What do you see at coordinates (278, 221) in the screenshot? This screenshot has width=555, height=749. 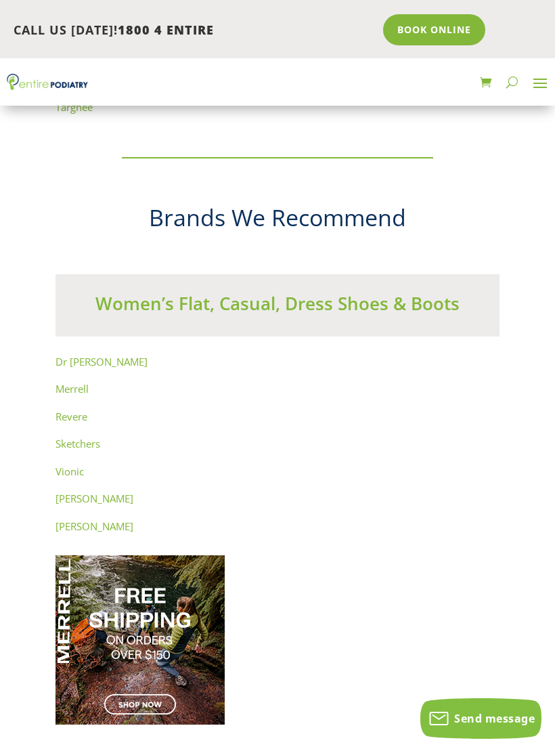 I see `h2: Brands We Recommend` at bounding box center [278, 221].